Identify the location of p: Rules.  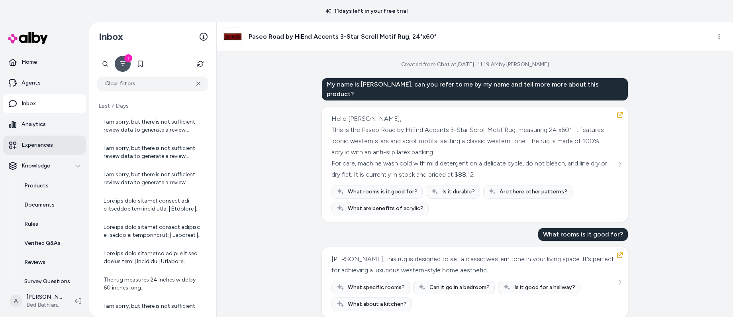
(31, 224).